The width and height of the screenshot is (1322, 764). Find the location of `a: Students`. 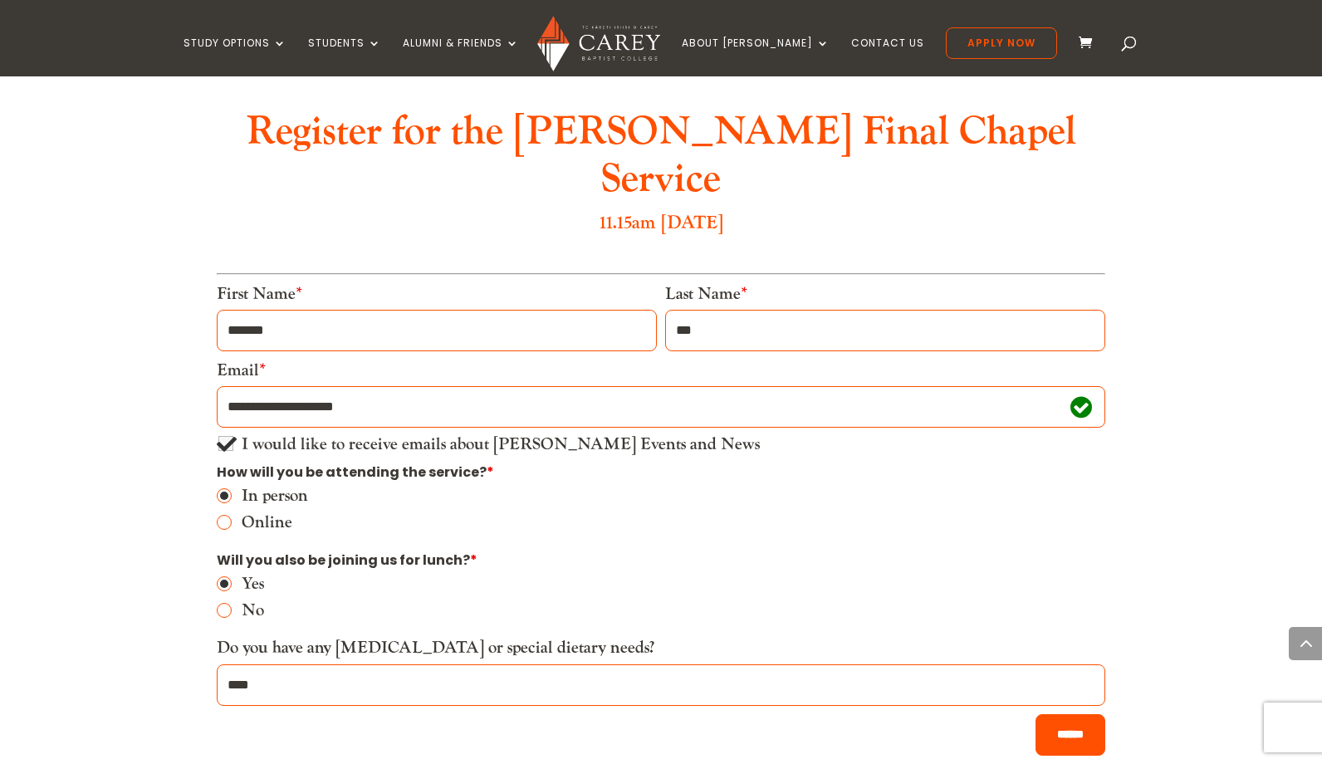

a: Students is located at coordinates (345, 56).